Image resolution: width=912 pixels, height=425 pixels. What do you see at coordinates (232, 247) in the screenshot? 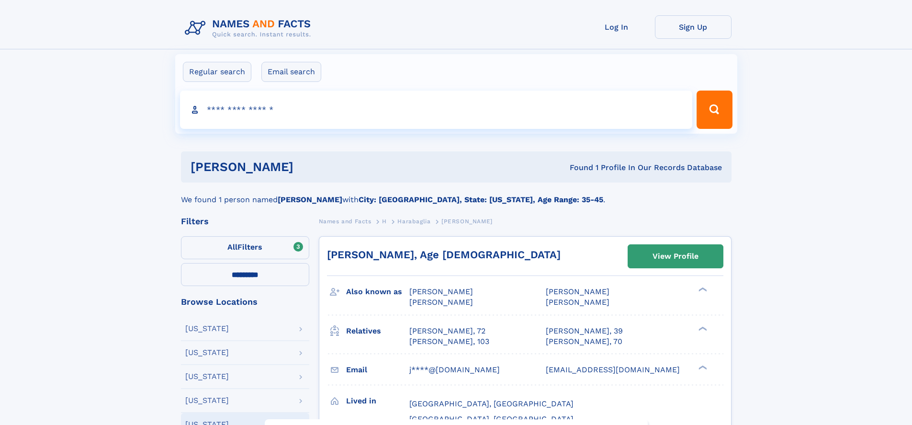
I see `span: All` at bounding box center [232, 247].